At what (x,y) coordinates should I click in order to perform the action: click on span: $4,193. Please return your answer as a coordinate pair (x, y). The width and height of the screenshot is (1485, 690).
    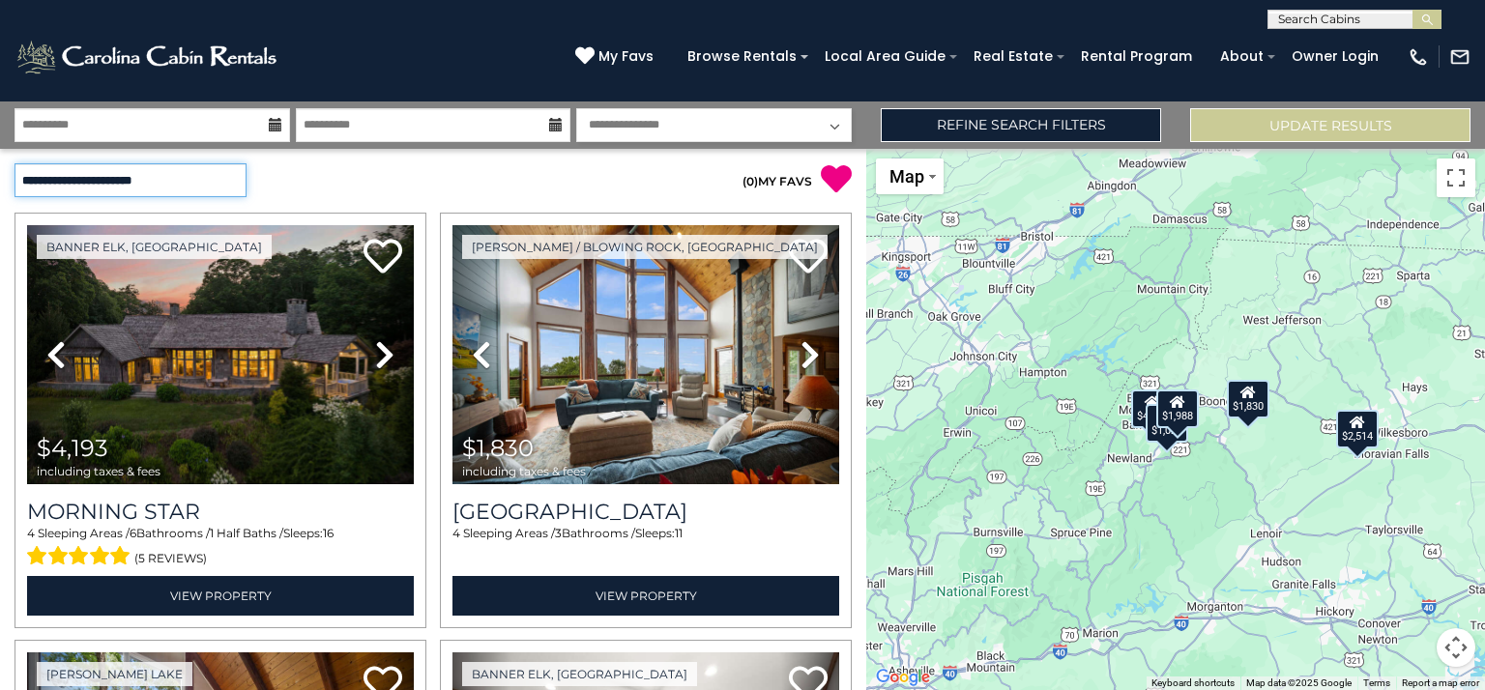
    Looking at the image, I should click on (73, 448).